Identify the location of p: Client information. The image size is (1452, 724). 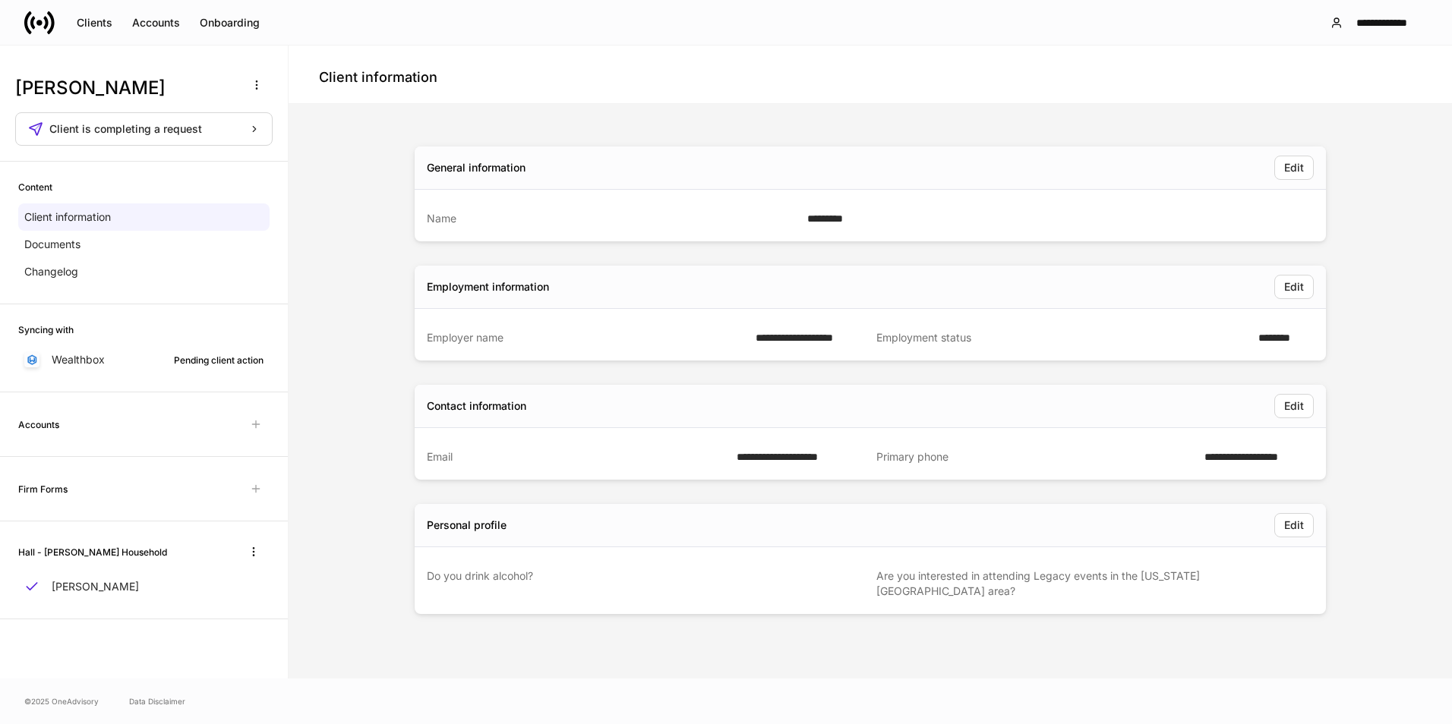
(68, 217).